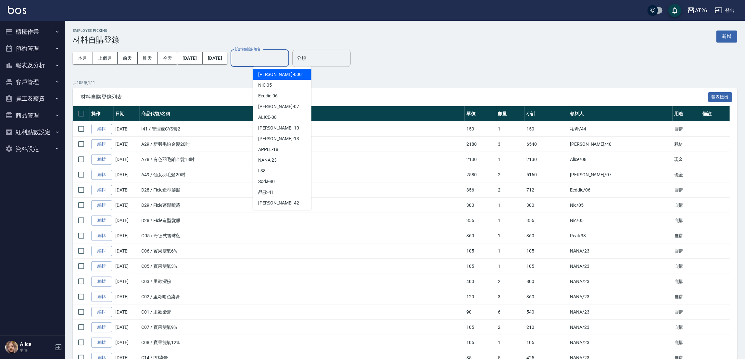 The height and width of the screenshot is (359, 745). I want to click on td: A78 / 有色羽毛鉑金髮18吋, so click(302, 160).